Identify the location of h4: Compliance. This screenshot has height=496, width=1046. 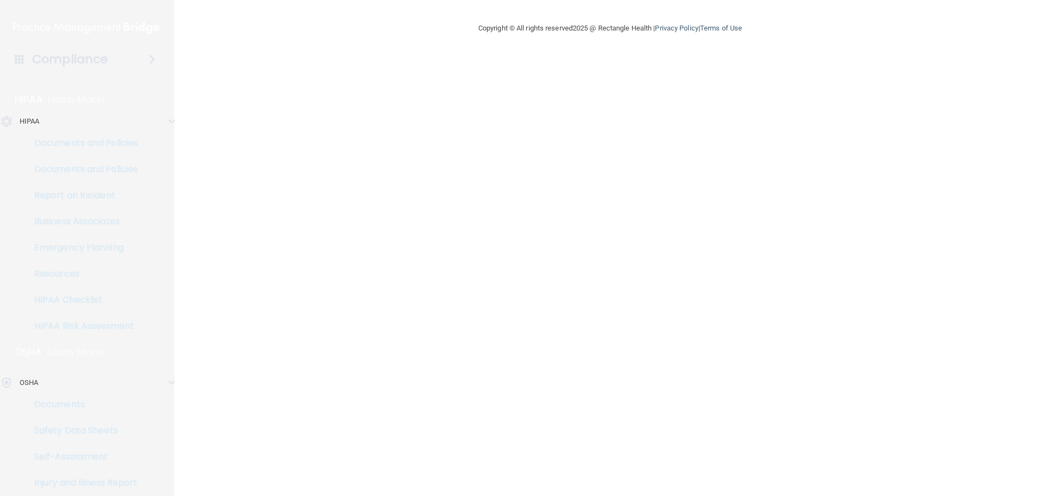
(70, 59).